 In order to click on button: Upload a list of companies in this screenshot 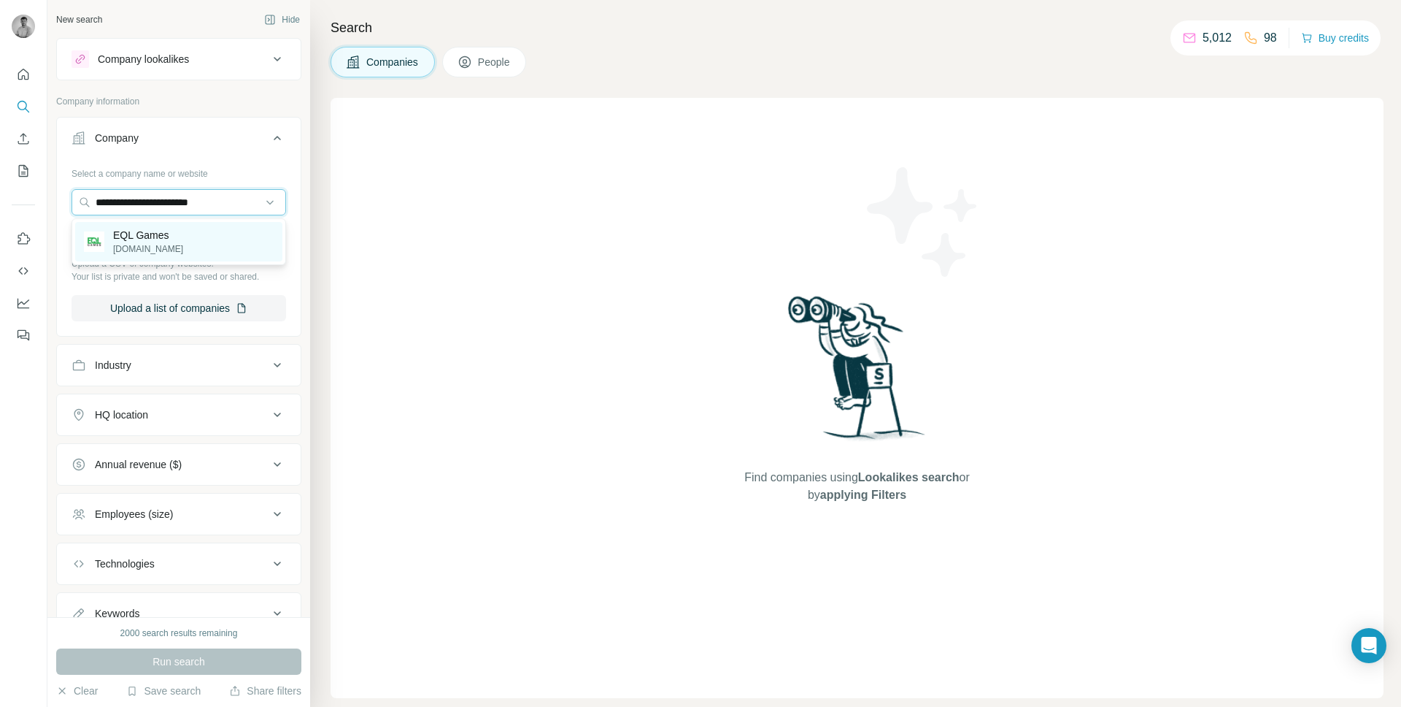, I will do `click(179, 308)`.